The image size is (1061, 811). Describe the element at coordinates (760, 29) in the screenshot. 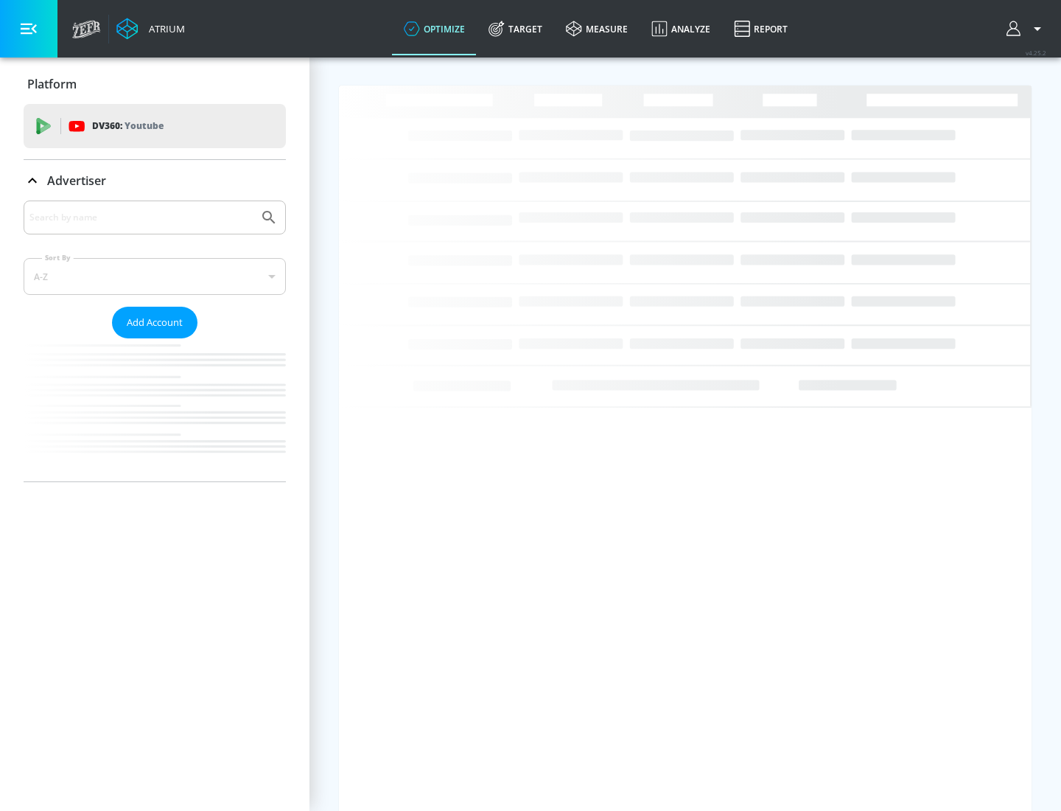

I see `a: Report` at that location.